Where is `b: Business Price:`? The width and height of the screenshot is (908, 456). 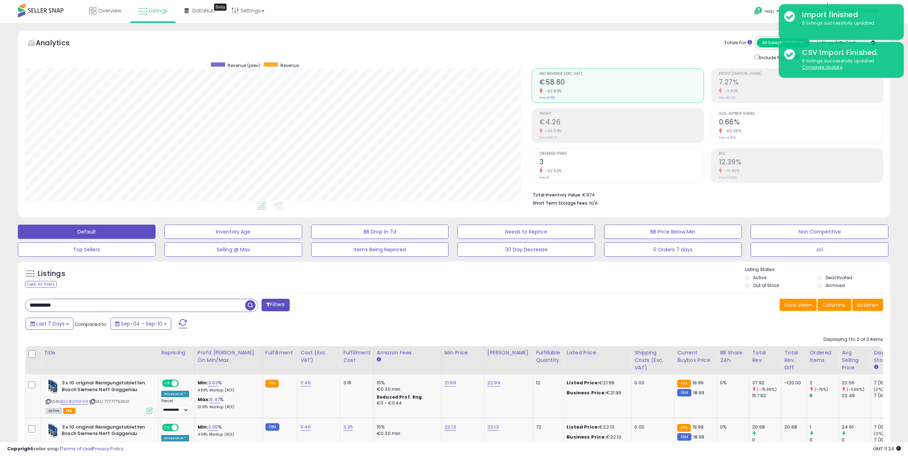
b: Business Price: is located at coordinates (586, 437).